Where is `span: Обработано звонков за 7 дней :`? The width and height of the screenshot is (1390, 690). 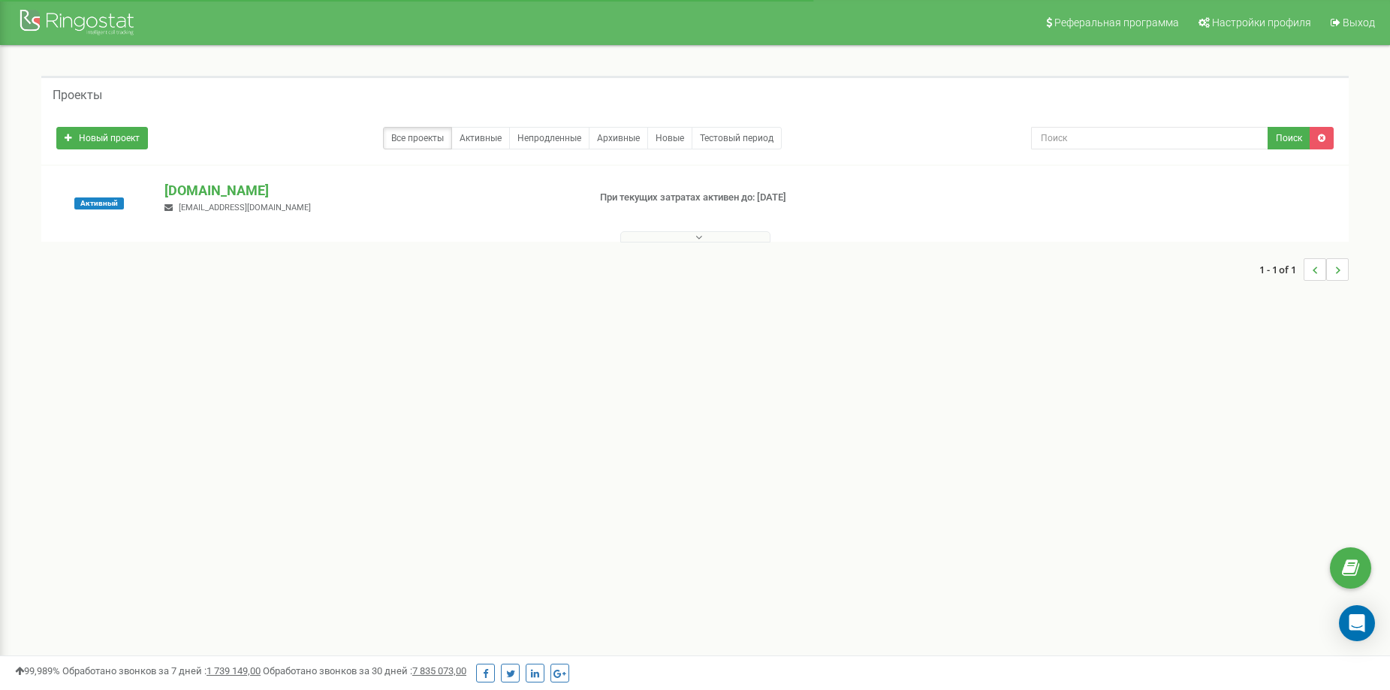 span: Обработано звонков за 7 дней : is located at coordinates (161, 671).